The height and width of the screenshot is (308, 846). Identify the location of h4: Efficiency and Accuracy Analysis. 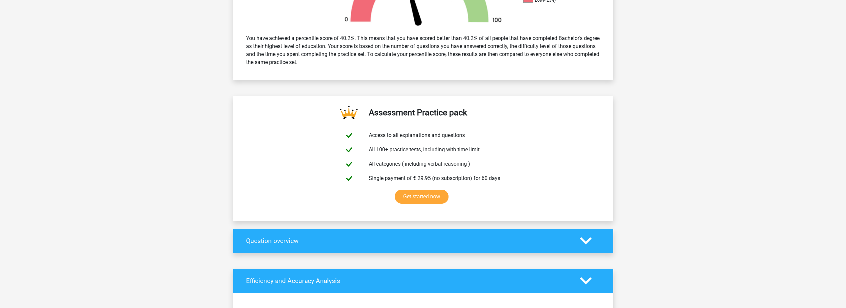
(408, 281).